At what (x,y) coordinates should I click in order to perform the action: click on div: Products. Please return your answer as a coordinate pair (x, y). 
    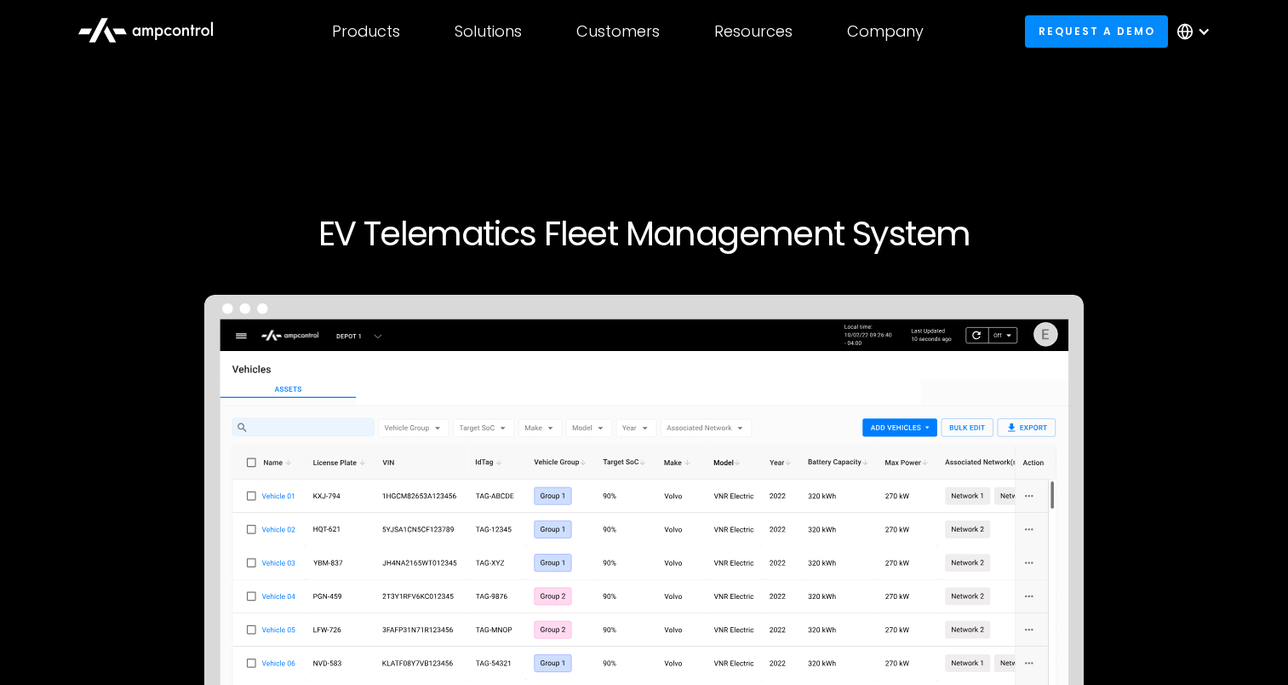
    Looking at the image, I should click on (366, 32).